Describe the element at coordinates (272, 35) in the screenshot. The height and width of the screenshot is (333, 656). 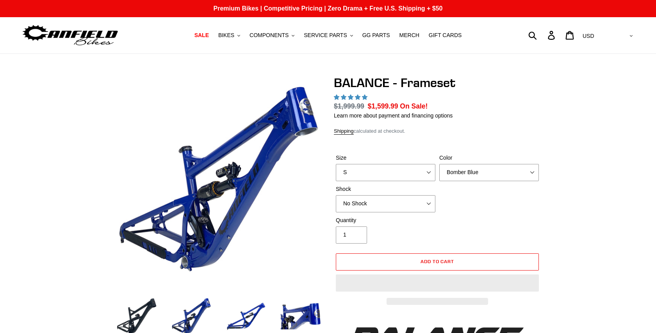
I see `button: COMPONENTS` at that location.